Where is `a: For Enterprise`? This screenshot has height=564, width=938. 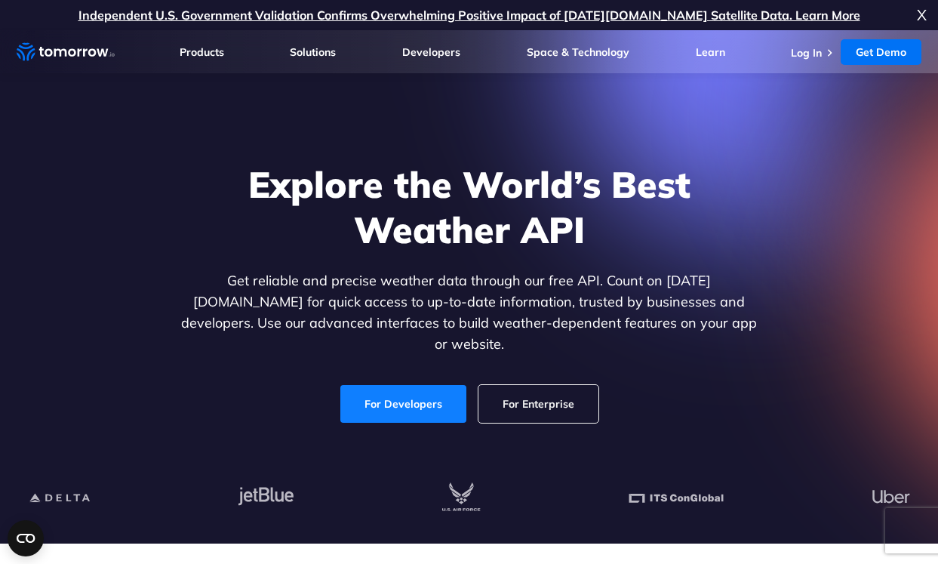
a: For Enterprise is located at coordinates (538, 404).